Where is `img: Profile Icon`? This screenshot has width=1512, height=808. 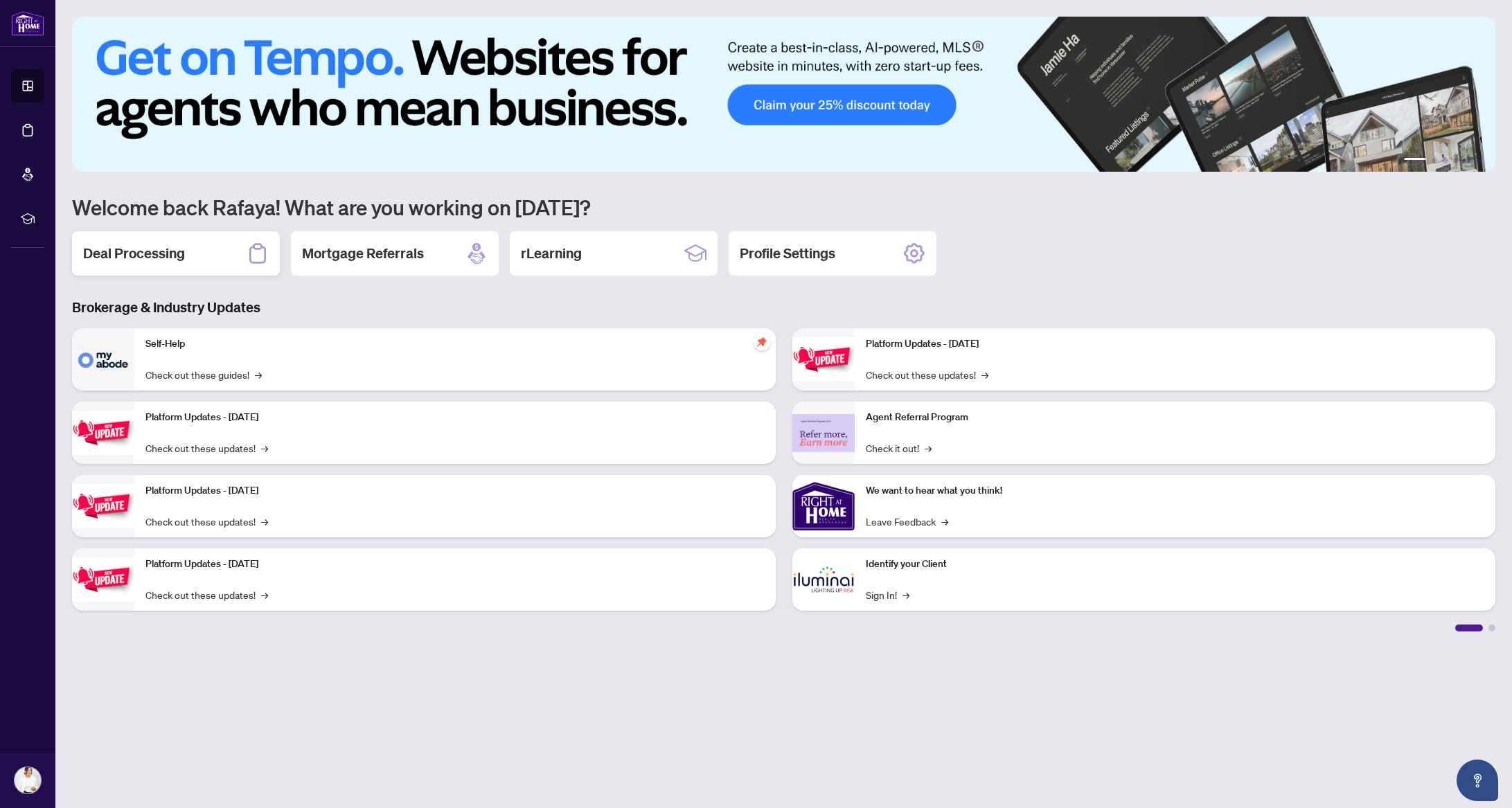
img: Profile Icon is located at coordinates (28, 780).